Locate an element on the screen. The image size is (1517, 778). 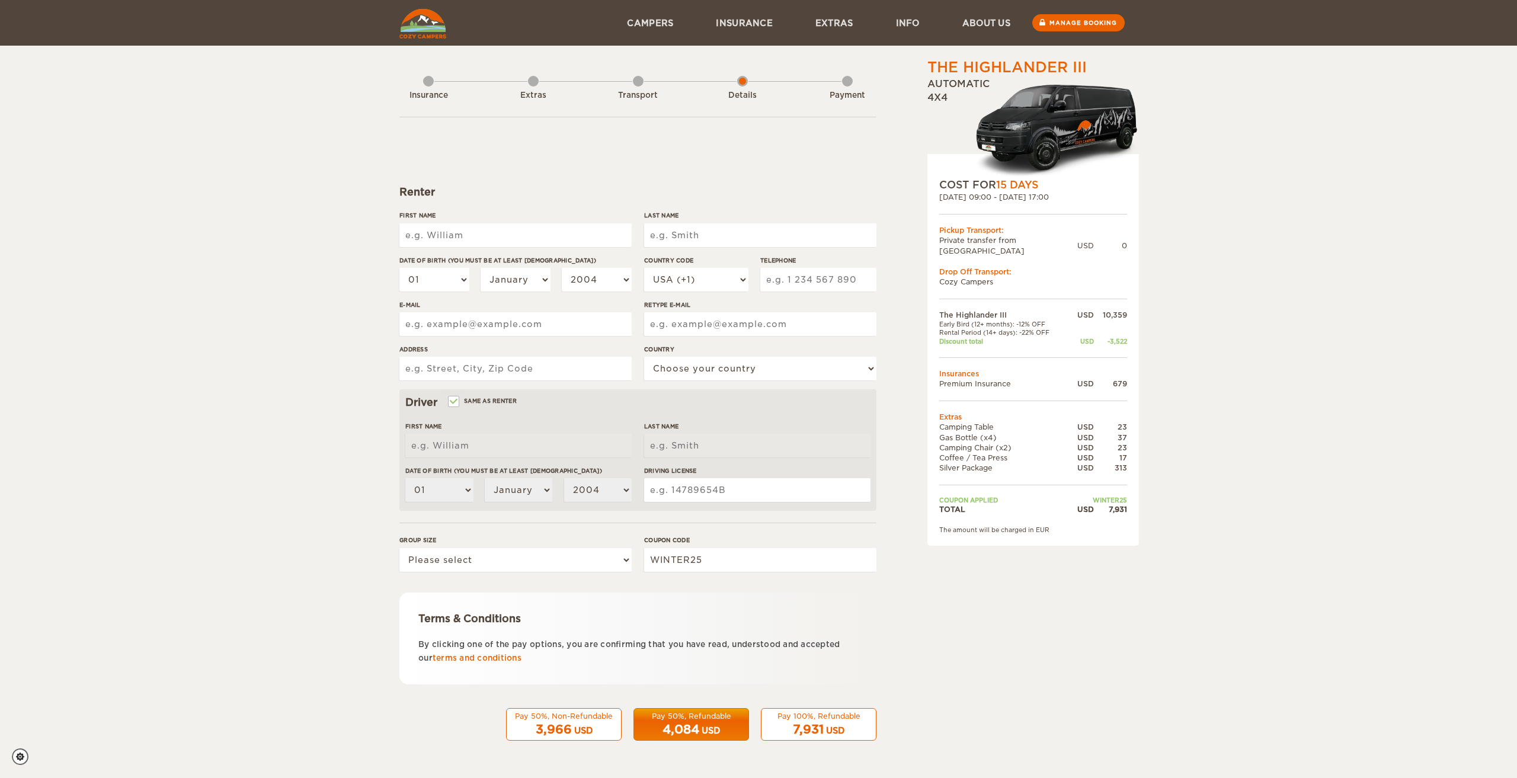
div: 0 is located at coordinates (1111, 245).